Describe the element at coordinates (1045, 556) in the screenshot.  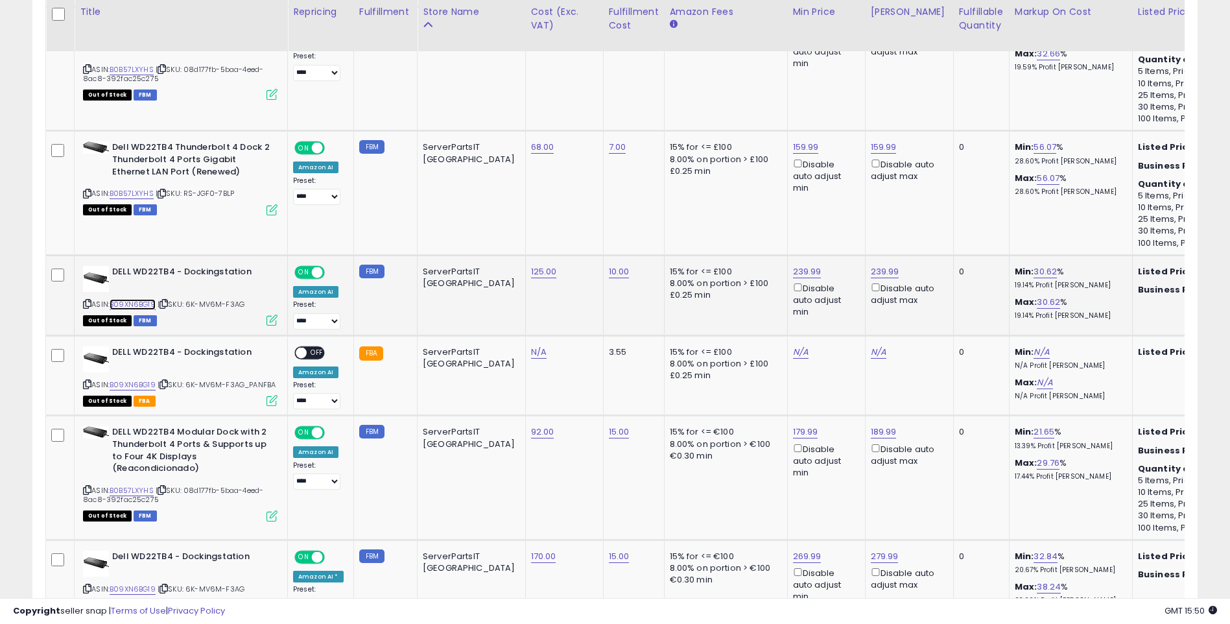
I see `a: 32.84` at that location.